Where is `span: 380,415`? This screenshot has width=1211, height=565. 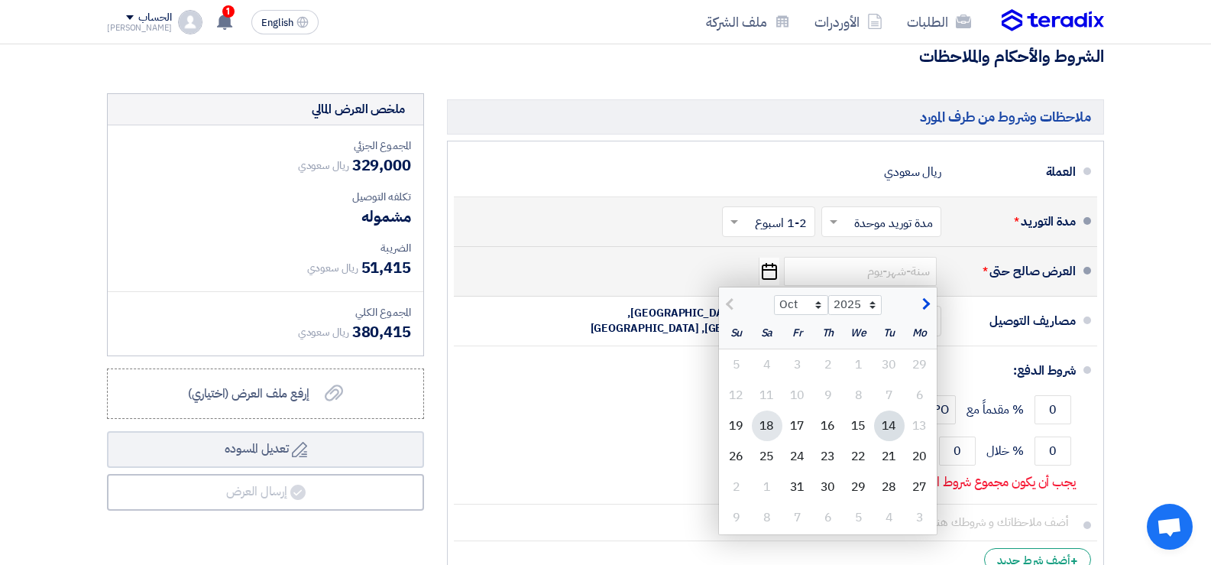
span: 380,415 is located at coordinates (381, 332).